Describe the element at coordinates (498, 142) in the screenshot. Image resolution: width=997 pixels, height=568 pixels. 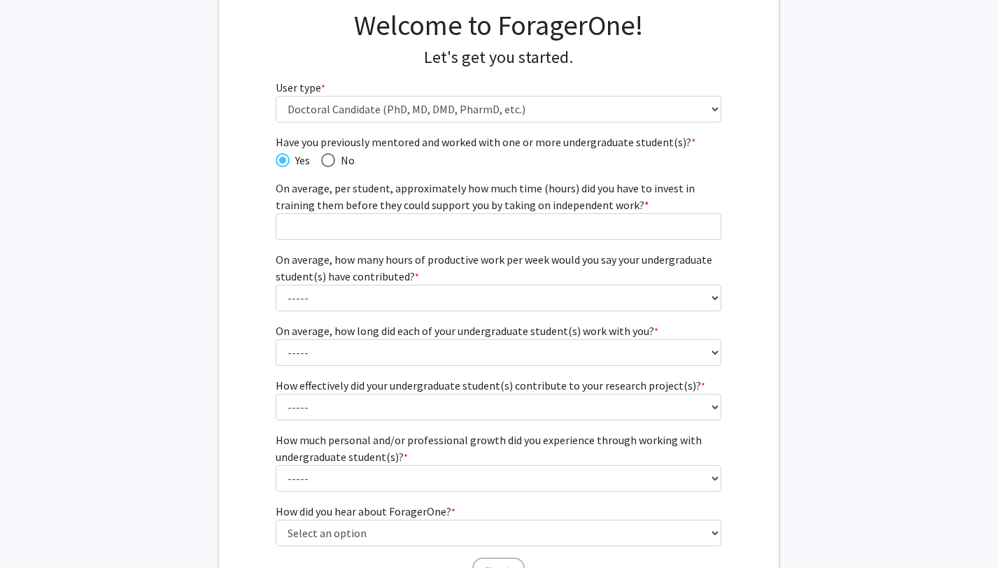
I see `span: Have you previously mentored and worked with one or more undergraduate student(s)?` at that location.